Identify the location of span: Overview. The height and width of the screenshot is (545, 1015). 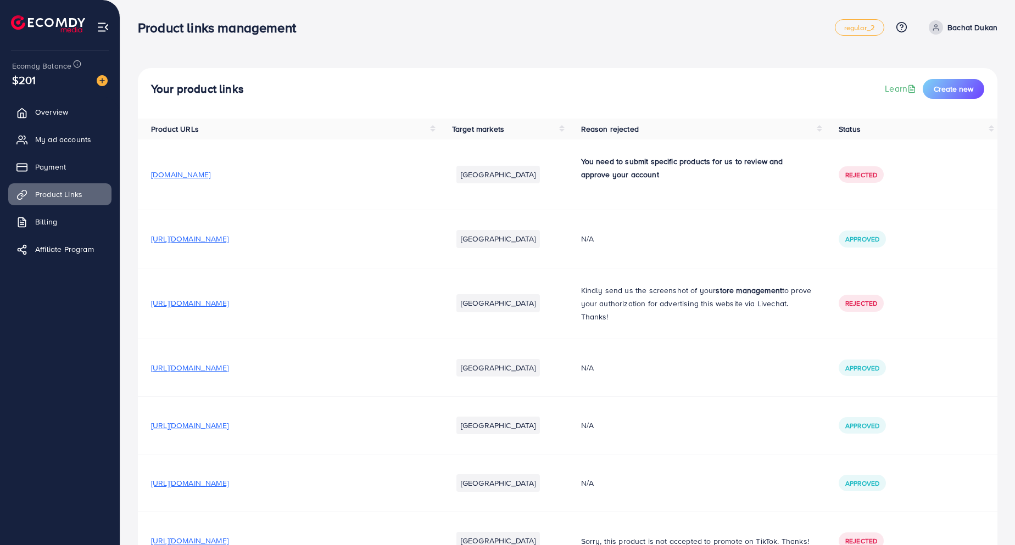
(52, 112).